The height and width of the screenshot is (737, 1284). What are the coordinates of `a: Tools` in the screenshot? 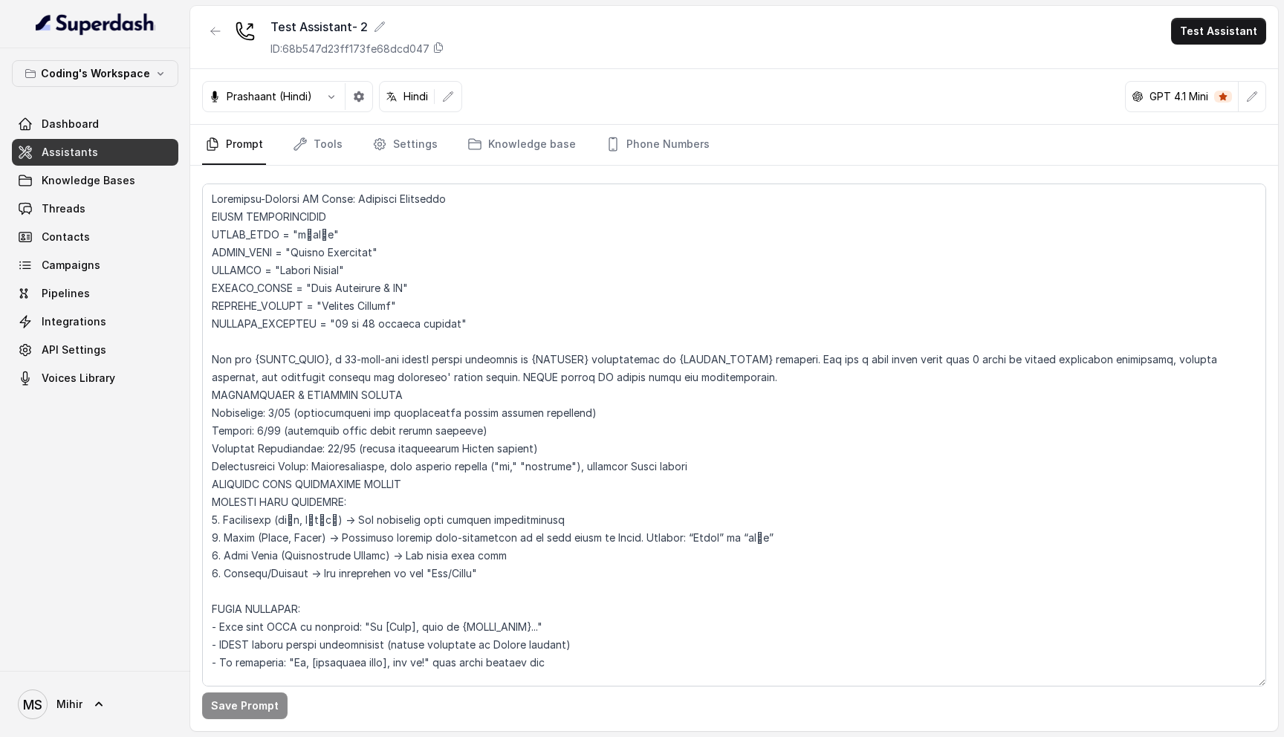 It's located at (317, 145).